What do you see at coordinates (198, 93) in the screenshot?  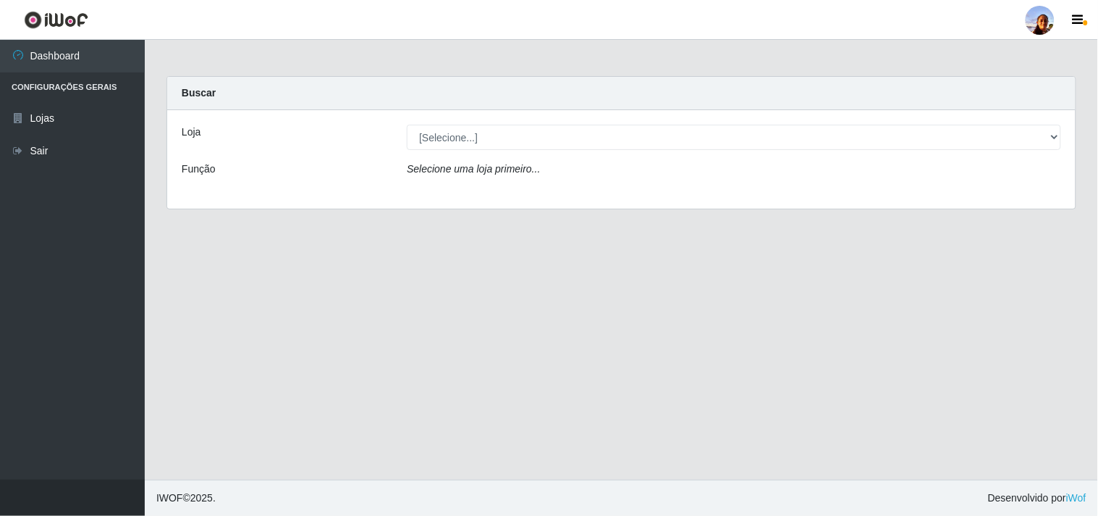 I see `strong: Buscar` at bounding box center [198, 93].